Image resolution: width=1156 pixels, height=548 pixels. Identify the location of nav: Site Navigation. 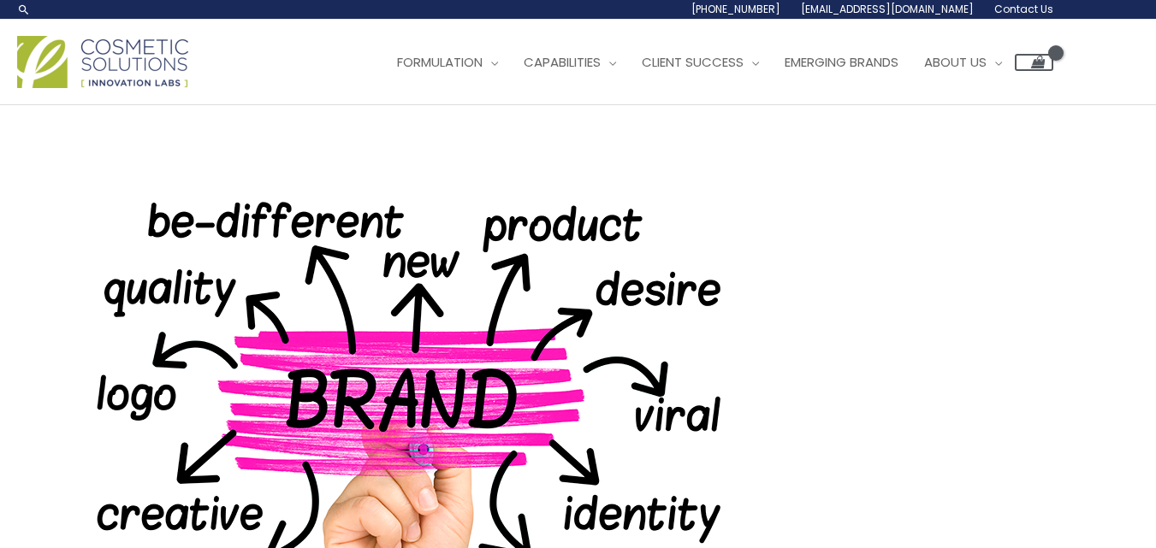
(712, 62).